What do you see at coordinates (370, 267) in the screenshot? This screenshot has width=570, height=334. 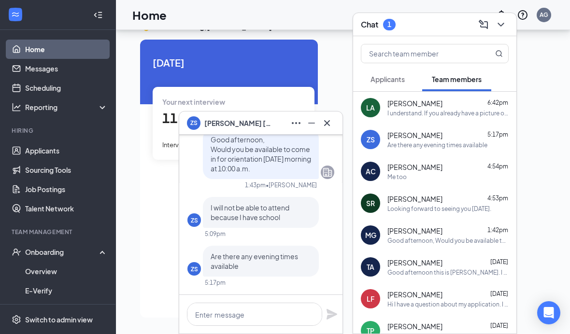 I see `div: TA` at bounding box center [370, 267].